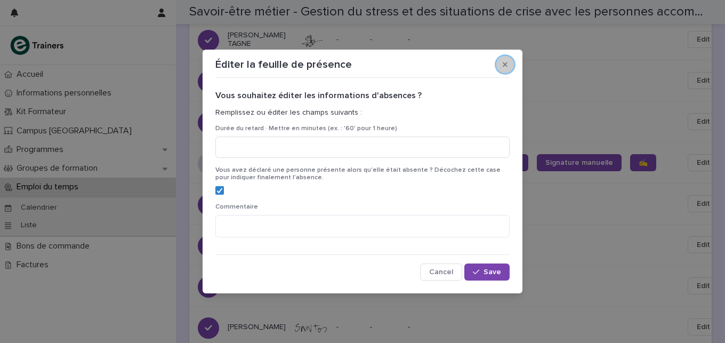 The image size is (725, 343). I want to click on span: Durée du retard · Mettre en minutes (ex. : '60' pour 1 heure), so click(306, 129).